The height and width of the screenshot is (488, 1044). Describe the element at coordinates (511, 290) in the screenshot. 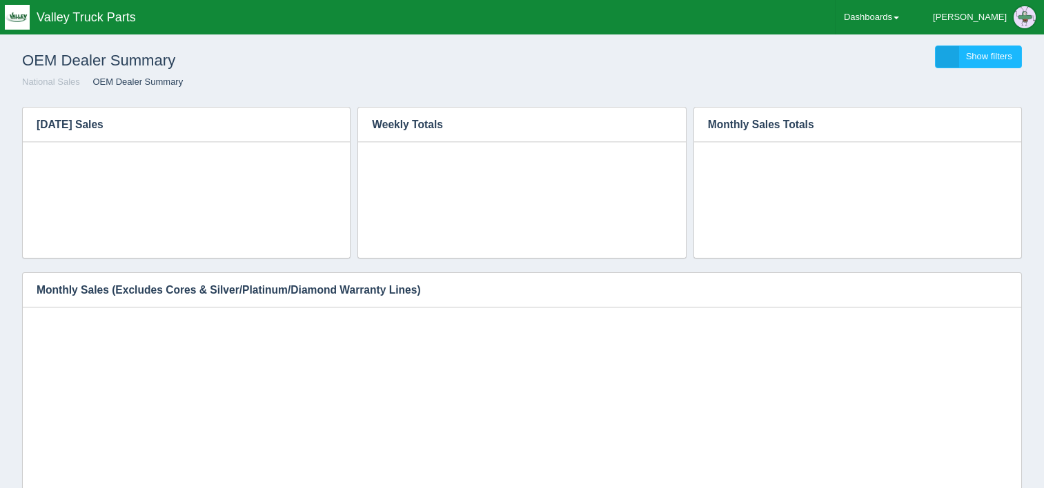

I see `h3: Monthly Sales (Excludes Cores & Silver/Platinum/Diamond Warranty Lines)` at that location.